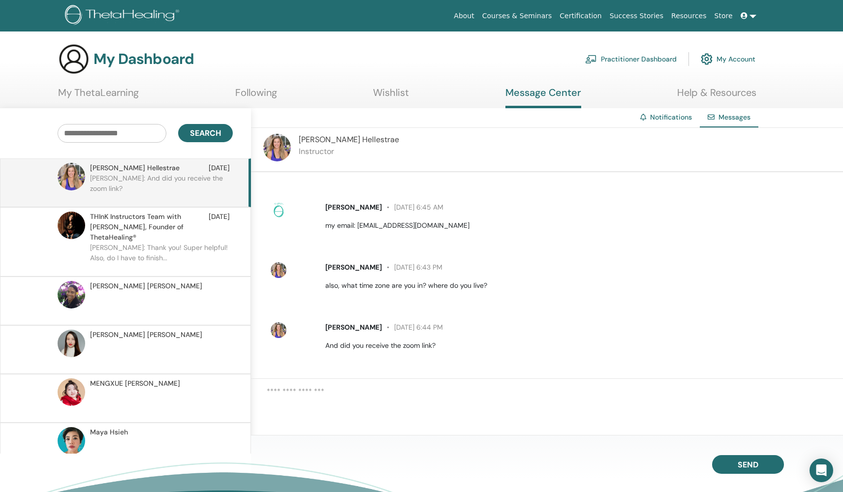 Image resolution: width=843 pixels, height=492 pixels. What do you see at coordinates (821, 470) in the screenshot?
I see `div: Open Intercom Messenger` at bounding box center [821, 470].